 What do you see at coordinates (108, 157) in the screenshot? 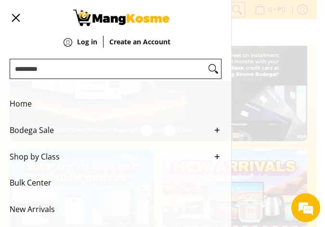
I see `span: Shop by Class` at bounding box center [108, 157].